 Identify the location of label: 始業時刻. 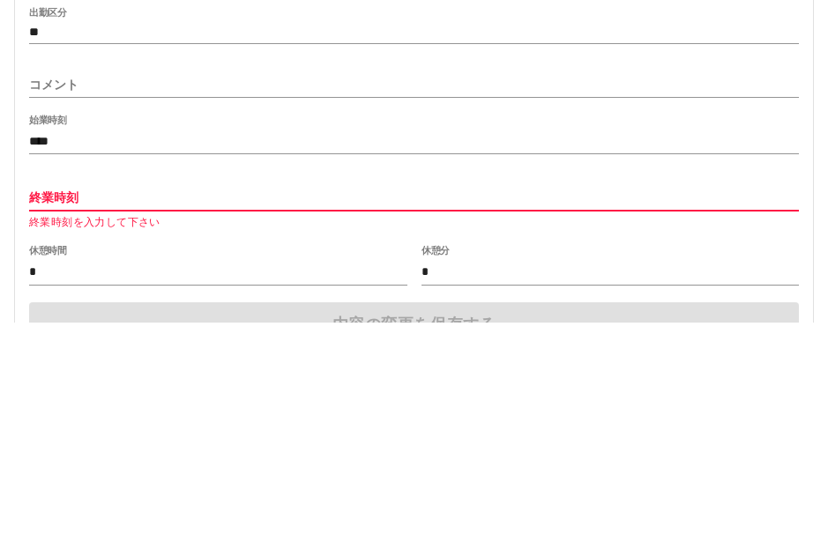
(48, 340).